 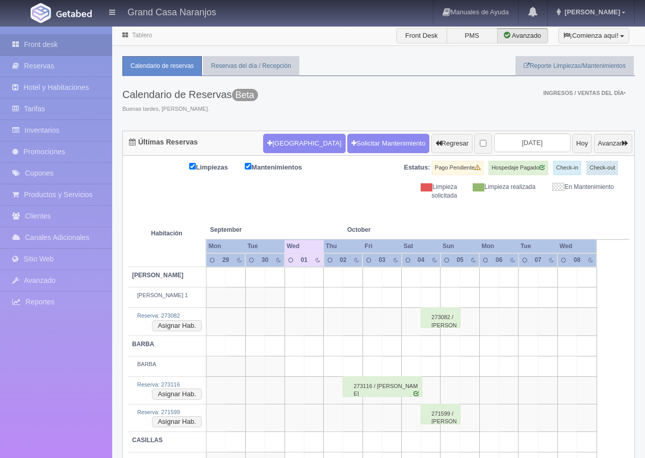 I want to click on b: CASILLAS, so click(x=147, y=440).